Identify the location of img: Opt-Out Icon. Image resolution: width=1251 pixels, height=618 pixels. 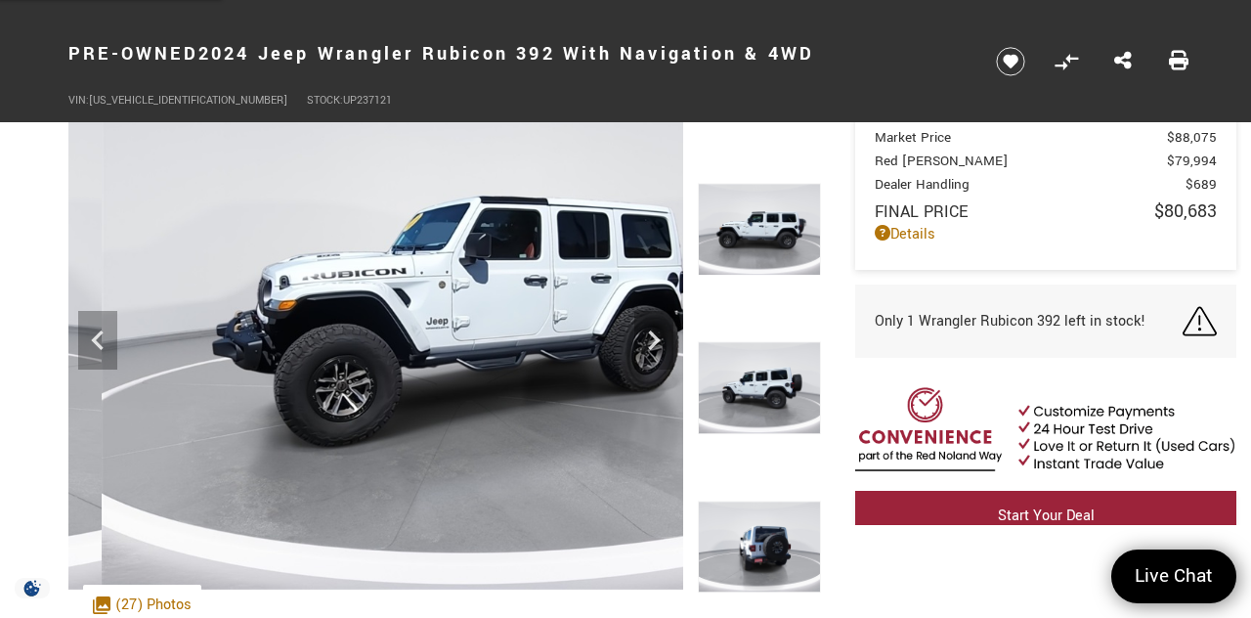
(32, 587).